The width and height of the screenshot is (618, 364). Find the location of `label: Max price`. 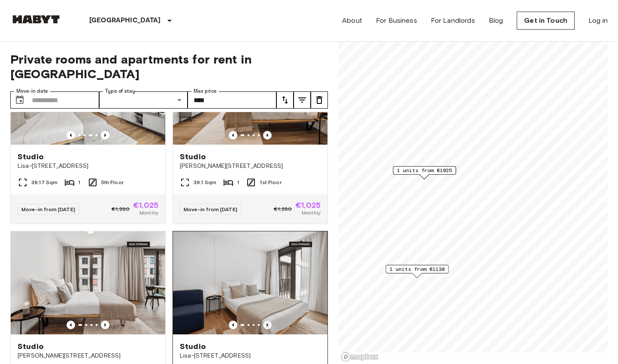

label: Max price is located at coordinates (205, 91).